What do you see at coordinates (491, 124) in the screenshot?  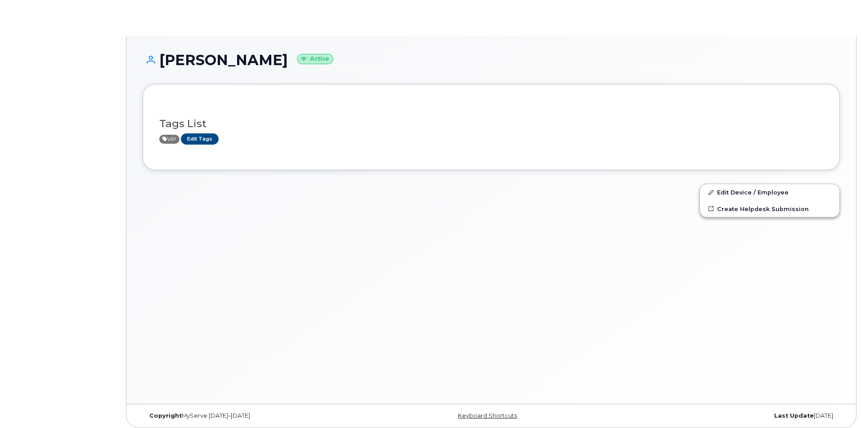 I see `h3: Tags List` at bounding box center [491, 124].